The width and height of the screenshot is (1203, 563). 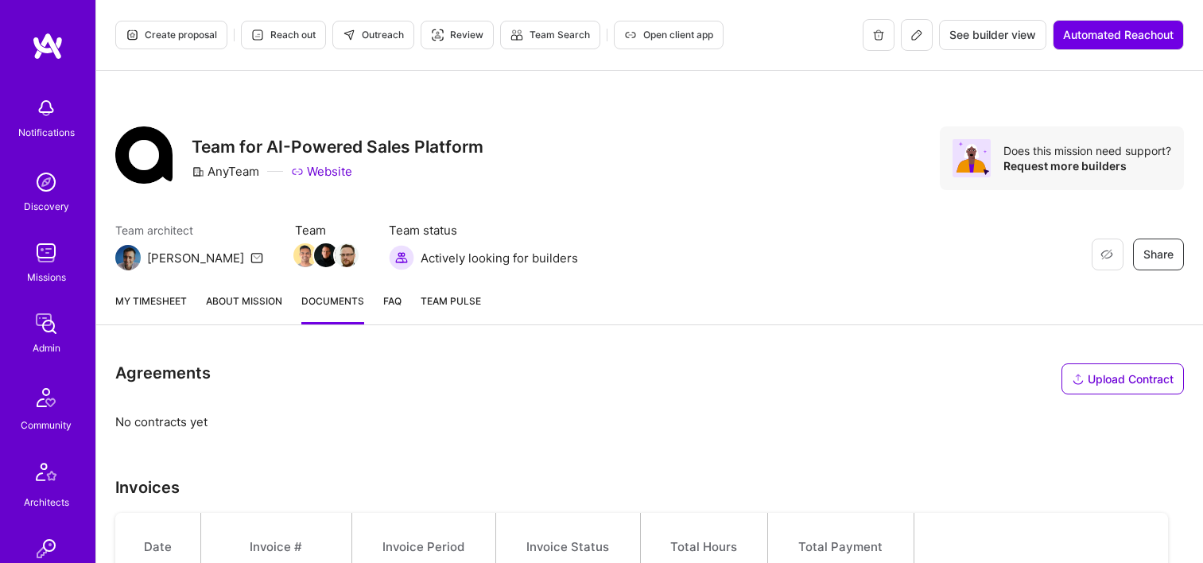 What do you see at coordinates (46, 253) in the screenshot?
I see `img: teamwork` at bounding box center [46, 253].